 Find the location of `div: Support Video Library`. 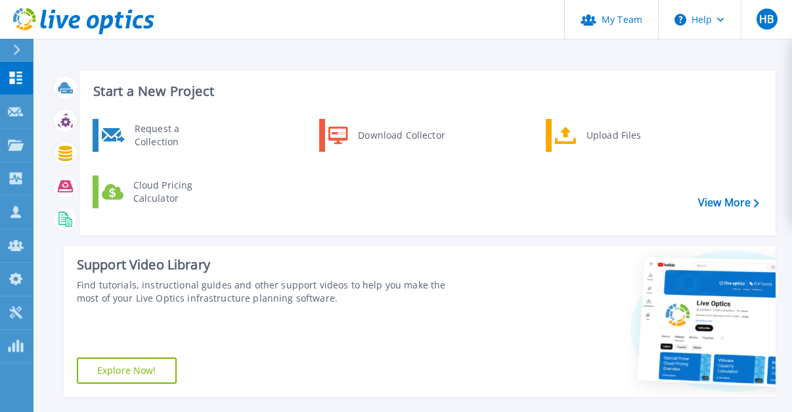

div: Support Video Library is located at coordinates (261, 265).